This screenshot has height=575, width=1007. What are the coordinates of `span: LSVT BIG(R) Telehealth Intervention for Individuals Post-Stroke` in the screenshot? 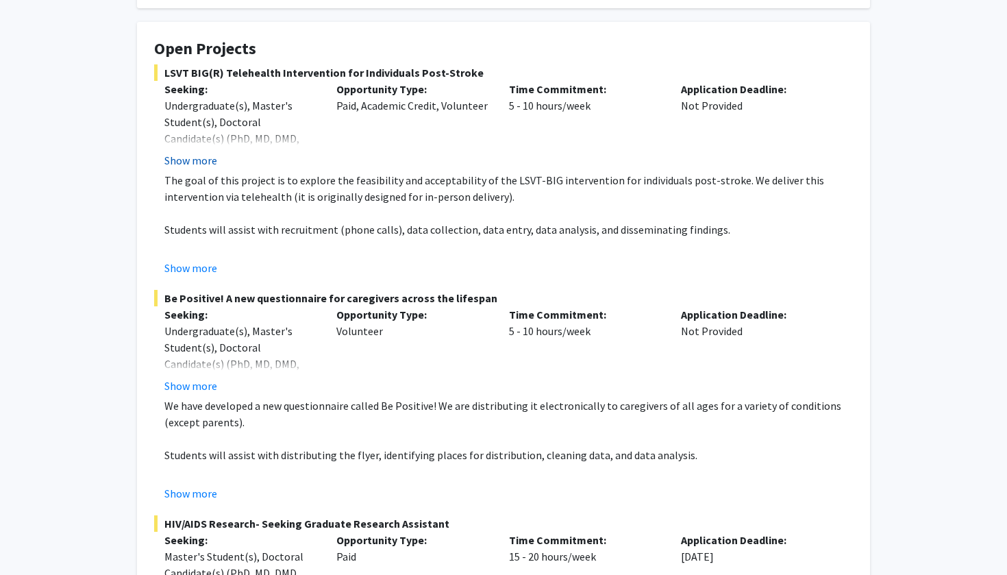 It's located at (503, 73).